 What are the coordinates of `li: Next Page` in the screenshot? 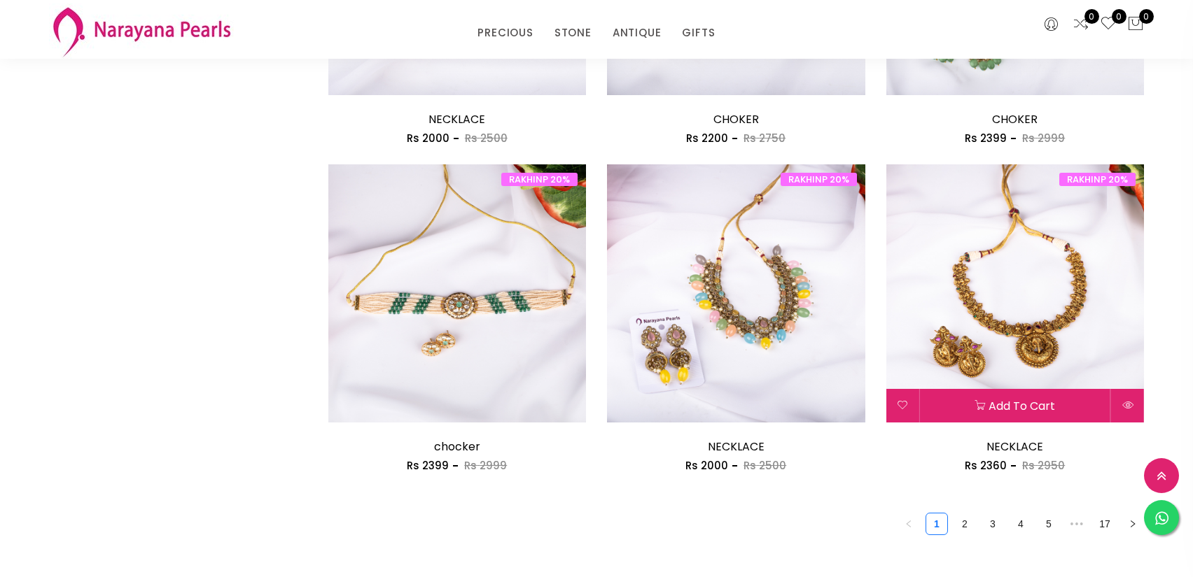 It's located at (1133, 524).